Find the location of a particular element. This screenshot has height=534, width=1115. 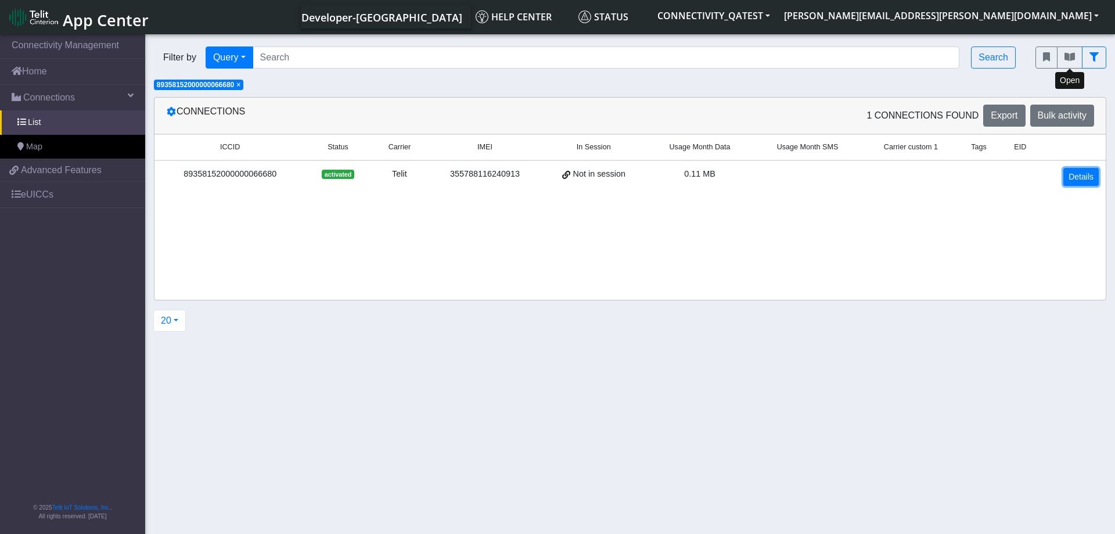

div: fitlers menu is located at coordinates (1071, 57).